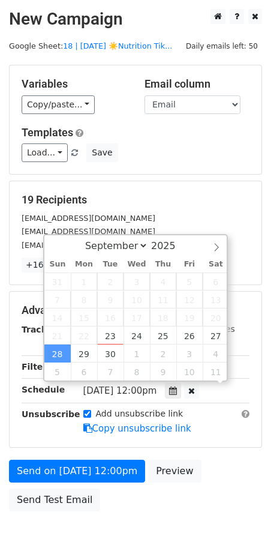 The image size is (271, 557). Describe the element at coordinates (58, 335) in the screenshot. I see `span: September 21, 2025` at that location.